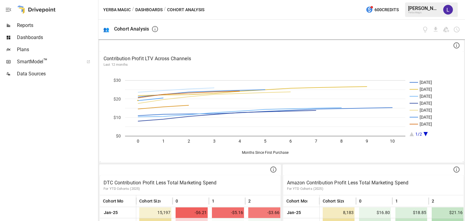  I want to click on button: Dashboards, so click(149, 10).